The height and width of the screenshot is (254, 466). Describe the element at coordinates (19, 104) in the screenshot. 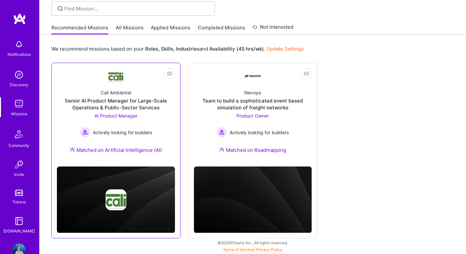

I see `img: teamwork` at that location.